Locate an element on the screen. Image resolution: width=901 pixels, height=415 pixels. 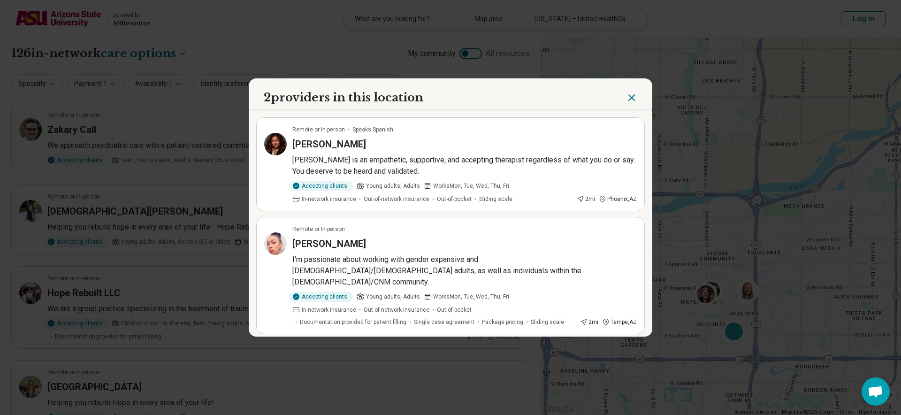
span: Single case agreement is located at coordinates (444, 322).